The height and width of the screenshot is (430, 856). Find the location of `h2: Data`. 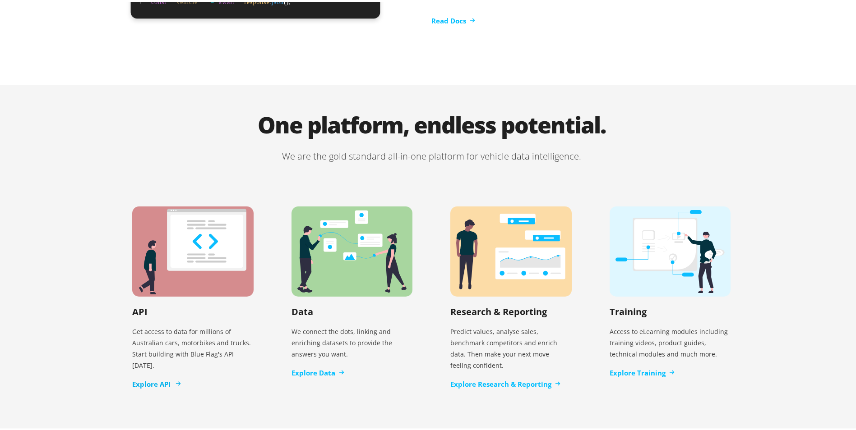

h2: Data is located at coordinates (302, 310).